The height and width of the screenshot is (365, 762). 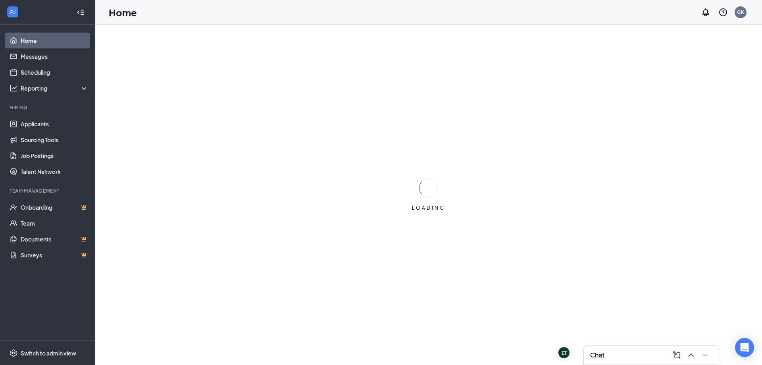 What do you see at coordinates (13, 12) in the screenshot?
I see `svg: WorkstreamLogo` at bounding box center [13, 12].